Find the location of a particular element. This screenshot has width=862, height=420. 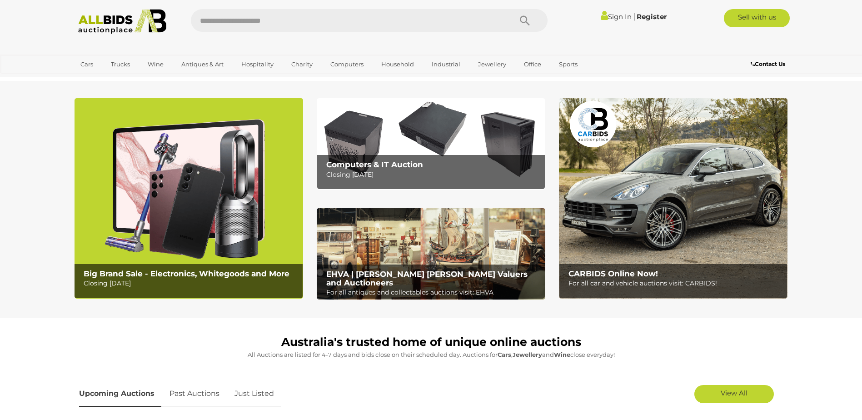

b: Computers & IT Auction is located at coordinates (375, 165).